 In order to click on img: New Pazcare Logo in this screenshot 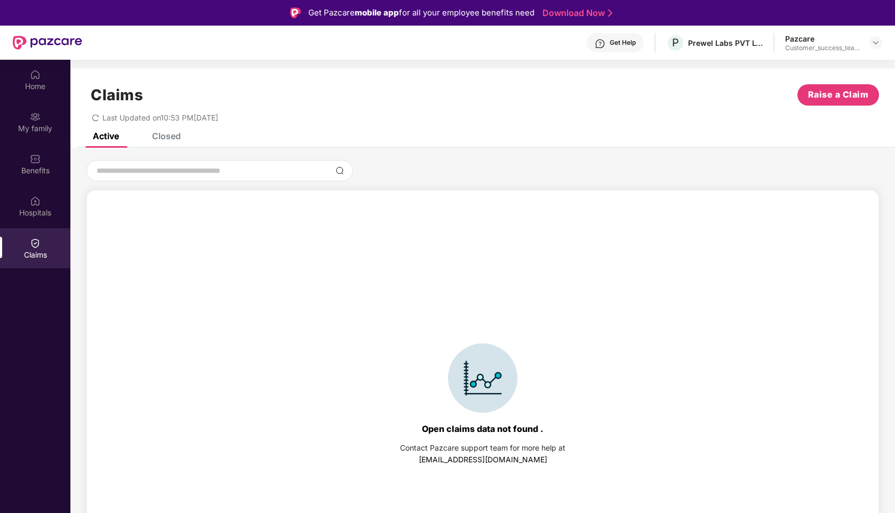, I will do `click(47, 43)`.